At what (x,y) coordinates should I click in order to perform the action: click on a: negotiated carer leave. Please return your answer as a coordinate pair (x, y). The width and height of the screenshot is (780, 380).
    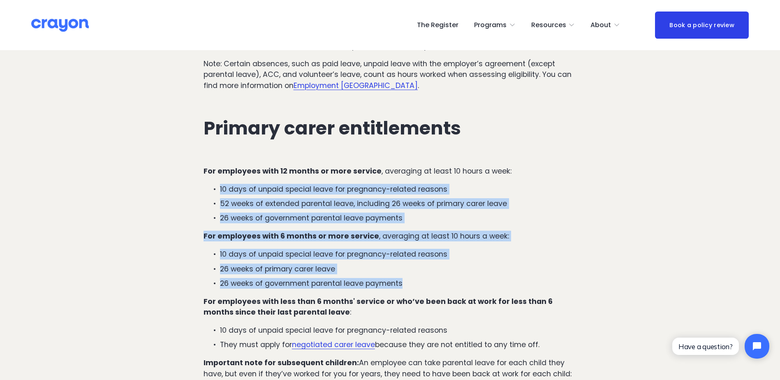
    Looking at the image, I should click on (333, 344).